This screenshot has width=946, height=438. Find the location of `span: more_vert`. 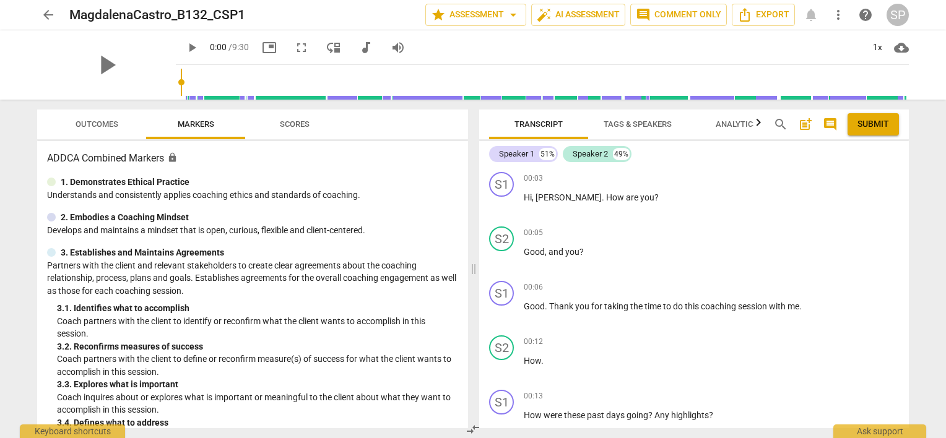

span: more_vert is located at coordinates (839, 15).